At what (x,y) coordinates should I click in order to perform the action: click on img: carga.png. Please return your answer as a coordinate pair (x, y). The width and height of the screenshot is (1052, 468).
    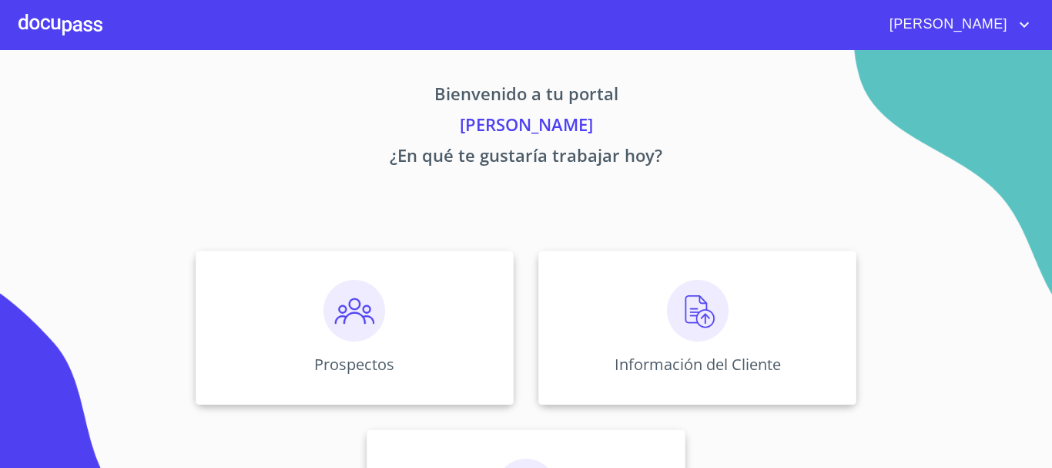
    Looking at the image, I should click on (698, 310).